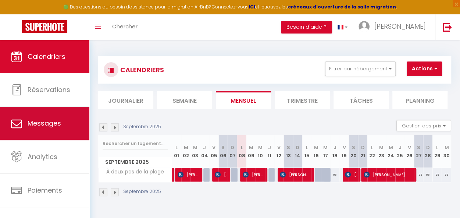 The height and width of the screenshot is (218, 460). Describe the element at coordinates (270, 151) in the screenshot. I see `th: 11` at that location.